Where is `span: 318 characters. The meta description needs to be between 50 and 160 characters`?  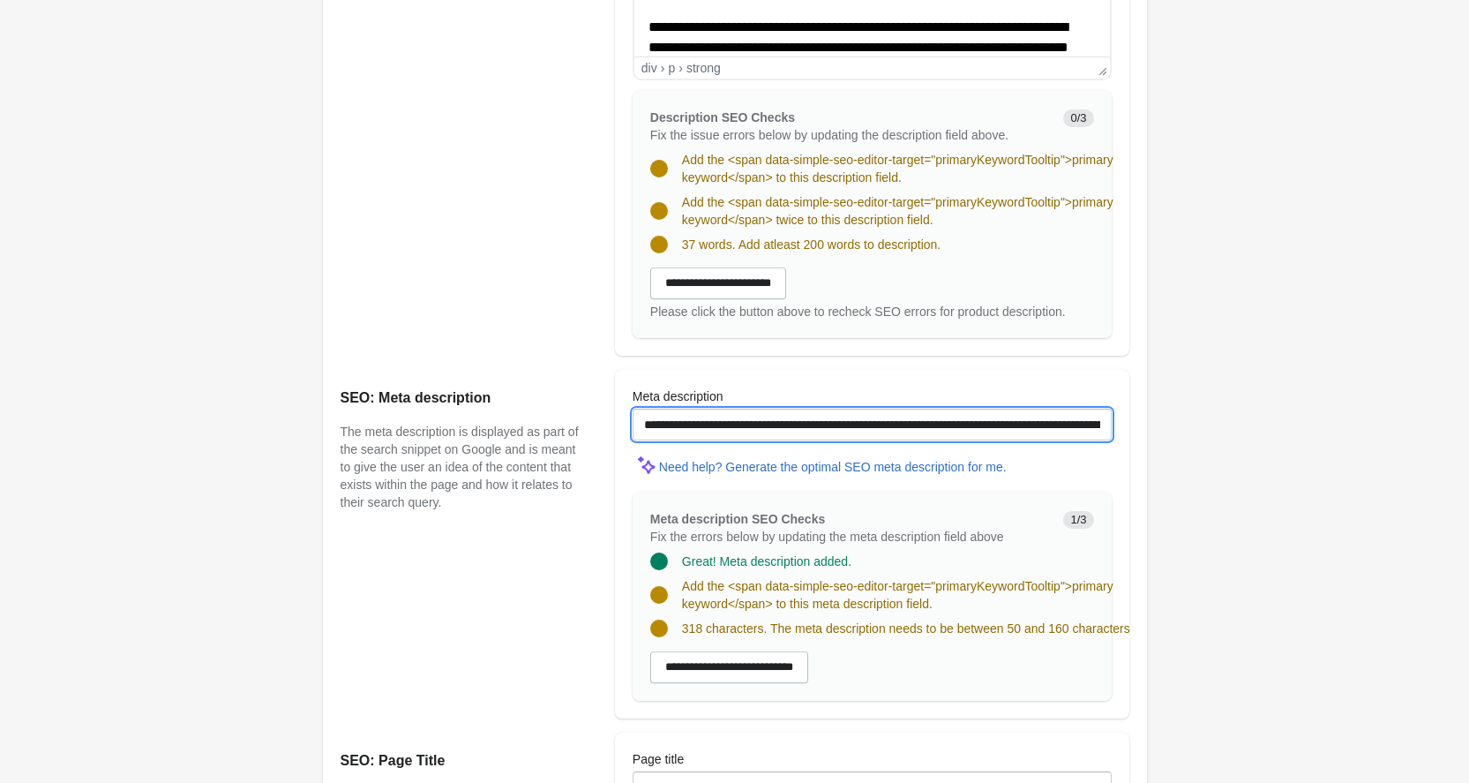
span: 318 characters. The meta description needs to be between 50 and 160 characters is located at coordinates (906, 628).